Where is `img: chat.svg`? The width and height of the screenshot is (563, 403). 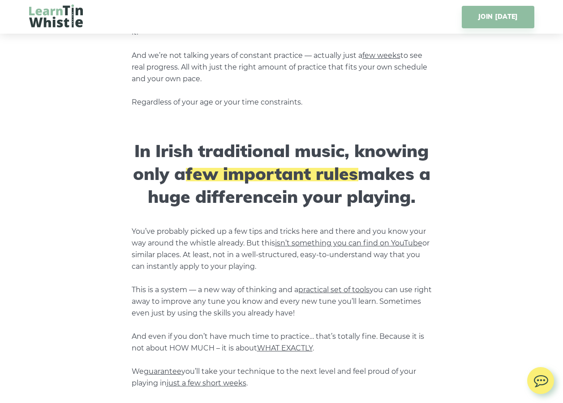 img: chat.svg is located at coordinates (541, 378).